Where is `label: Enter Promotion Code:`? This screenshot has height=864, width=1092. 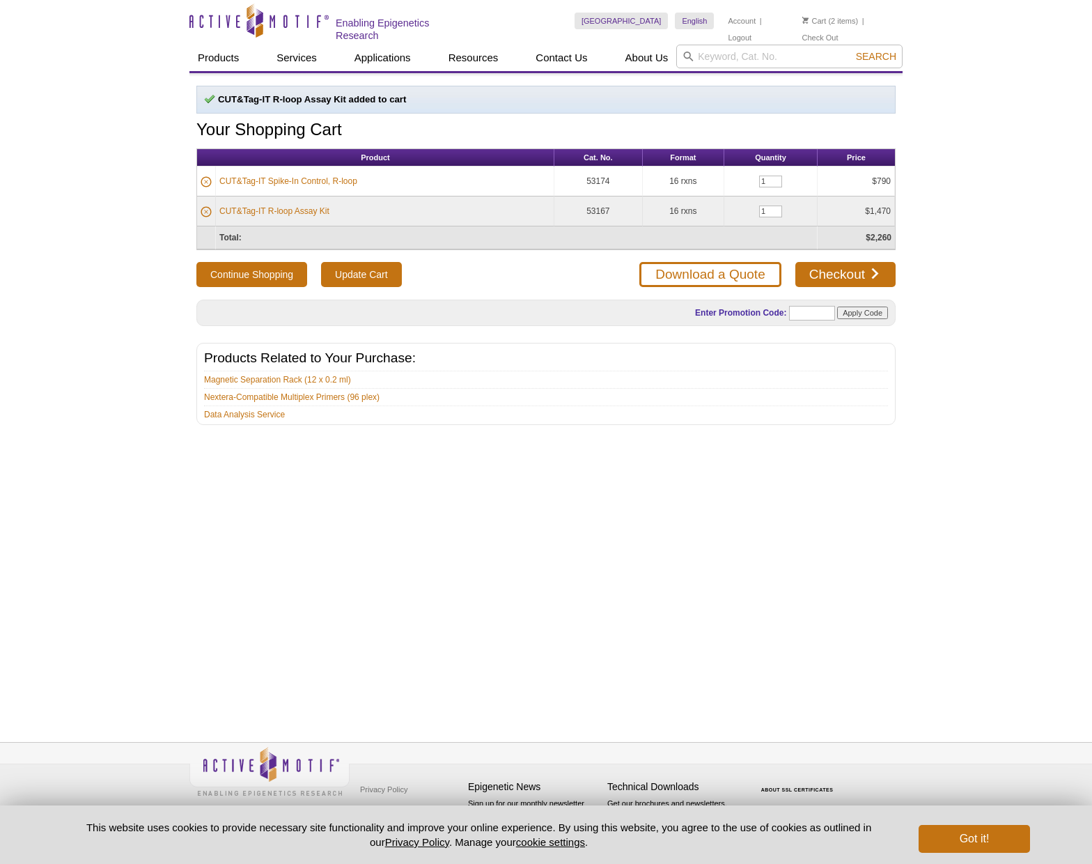
label: Enter Promotion Code: is located at coordinates (740, 313).